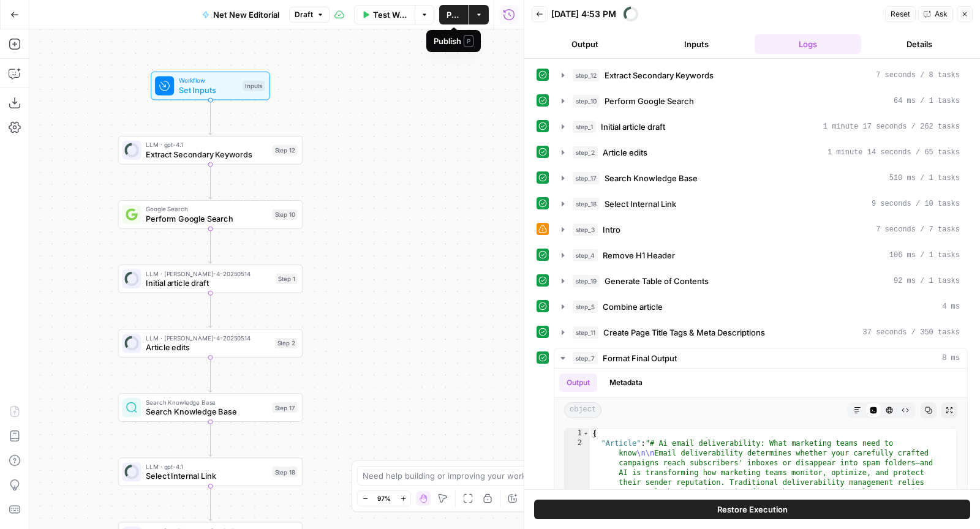 The width and height of the screenshot is (980, 529). What do you see at coordinates (211, 150) in the screenshot?
I see `div: LLM · gpt-4.1Extract Secondary KeywordsStep 12` at bounding box center [211, 150].